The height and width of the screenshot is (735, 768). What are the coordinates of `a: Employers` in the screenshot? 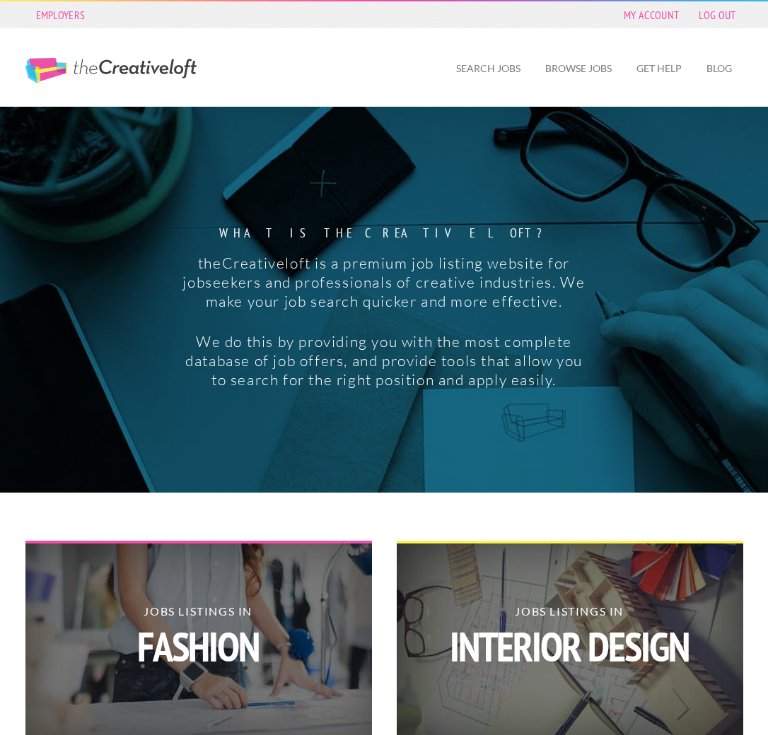 It's located at (61, 15).